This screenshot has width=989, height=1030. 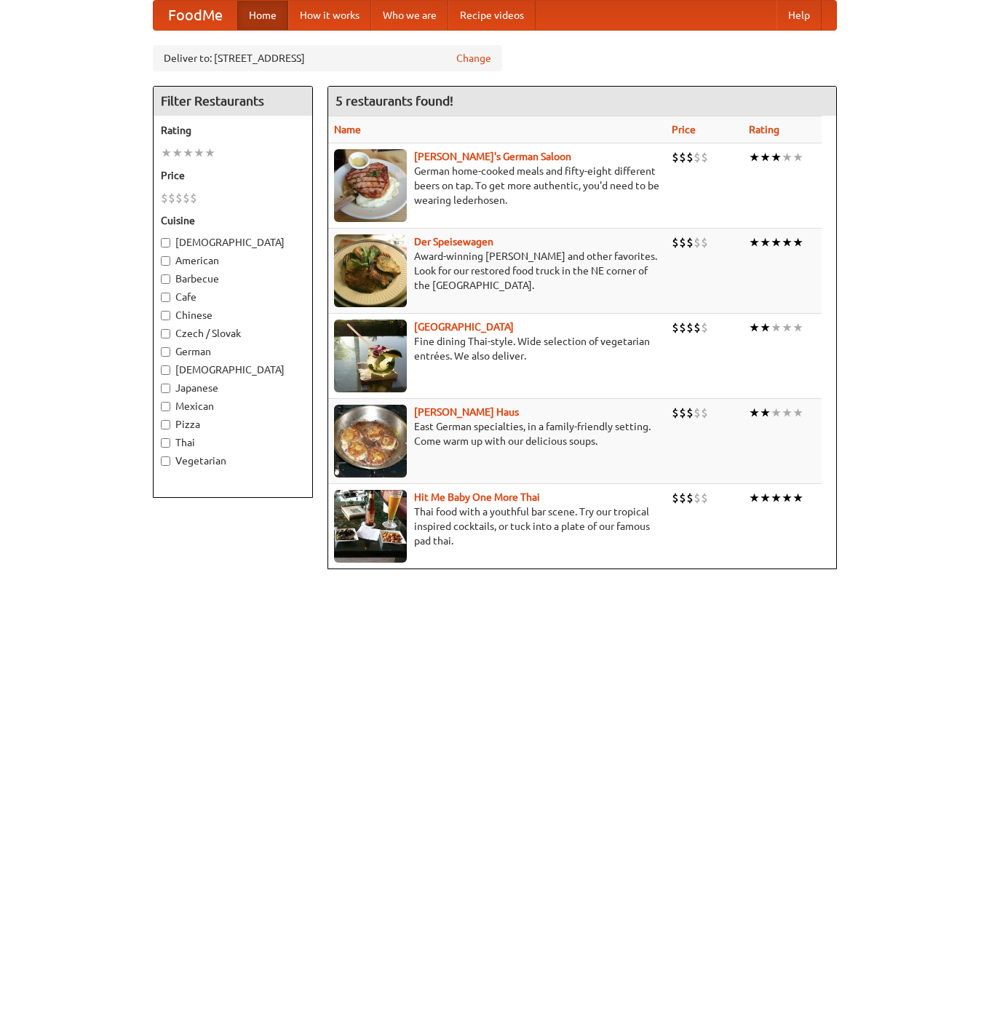 I want to click on input: German, so click(x=165, y=351).